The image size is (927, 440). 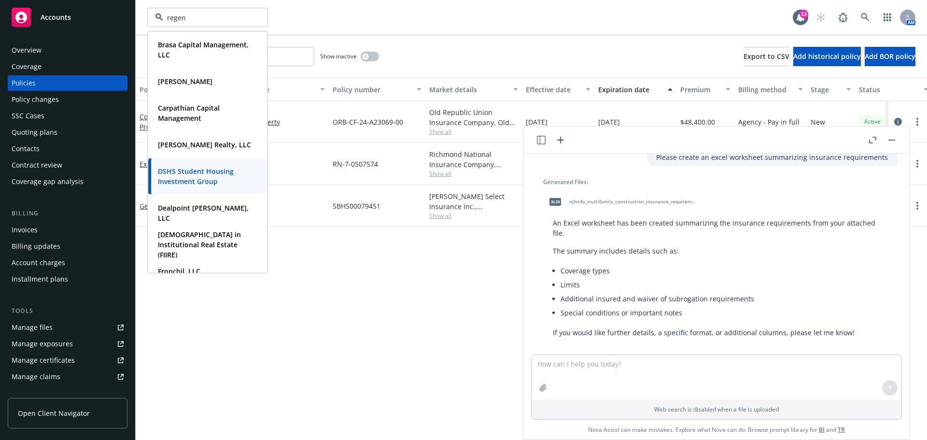 I want to click on div: Manage BORs, so click(x=34, y=393).